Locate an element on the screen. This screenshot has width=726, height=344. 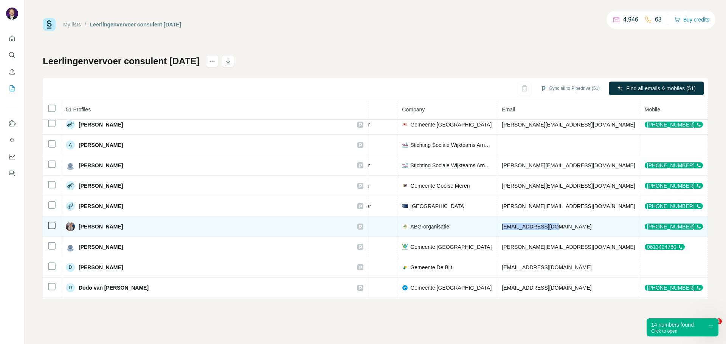
span: 1 is located at coordinates (718, 322).